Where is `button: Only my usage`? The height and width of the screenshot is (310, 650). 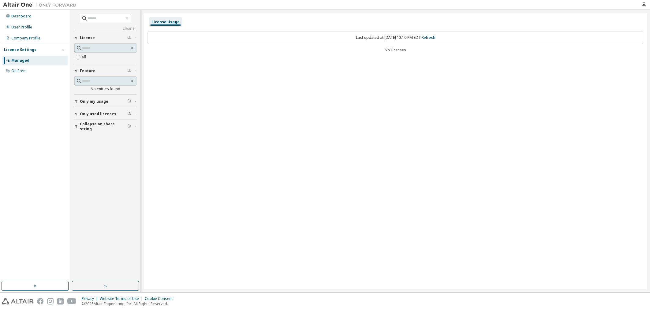 button: Only my usage is located at coordinates (105, 102).